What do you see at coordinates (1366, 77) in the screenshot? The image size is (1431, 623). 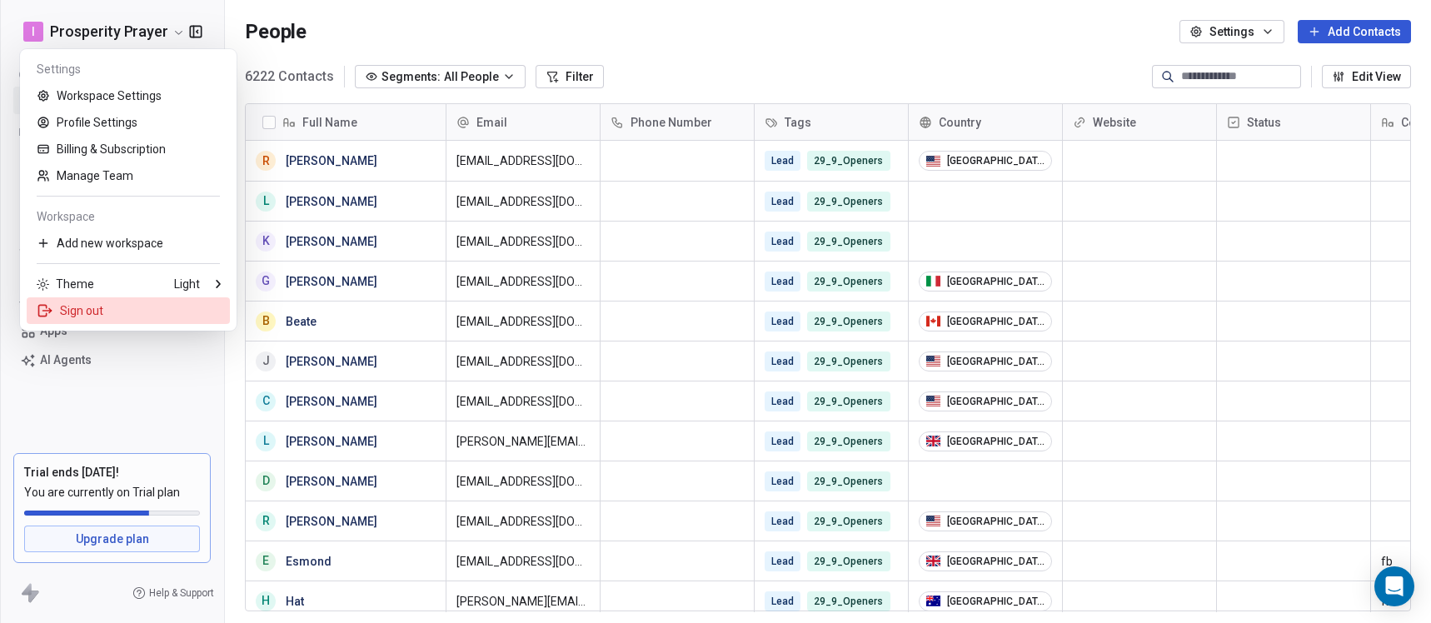 I see `button: Edit View` at bounding box center [1366, 77].